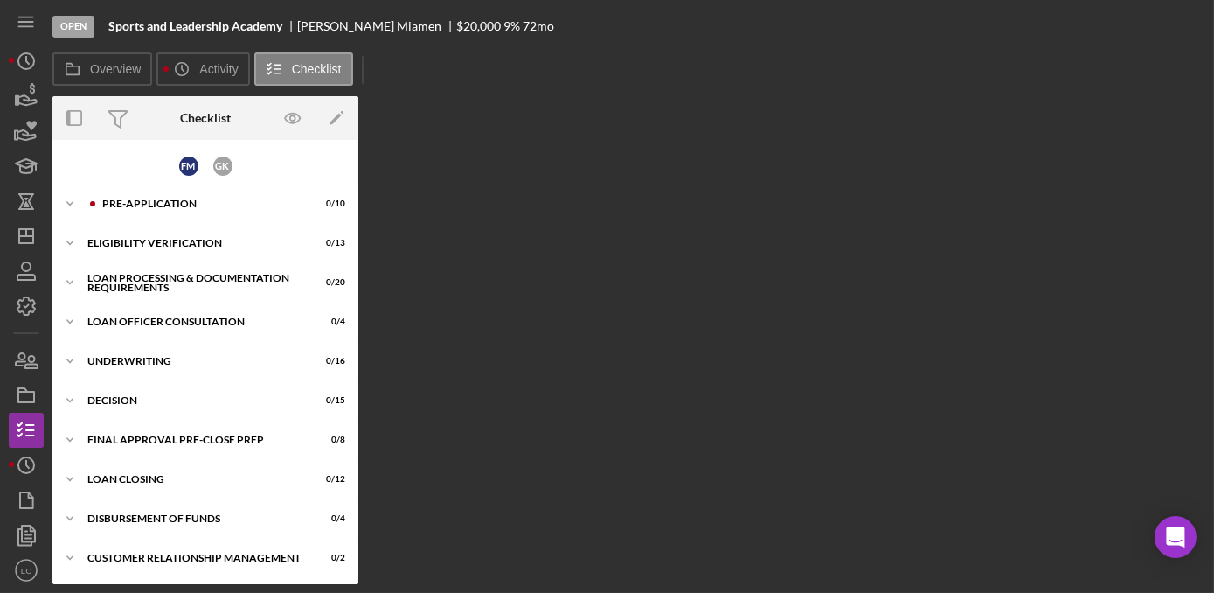 This screenshot has height=593, width=1214. Describe the element at coordinates (223, 166) in the screenshot. I see `div: G K` at that location.